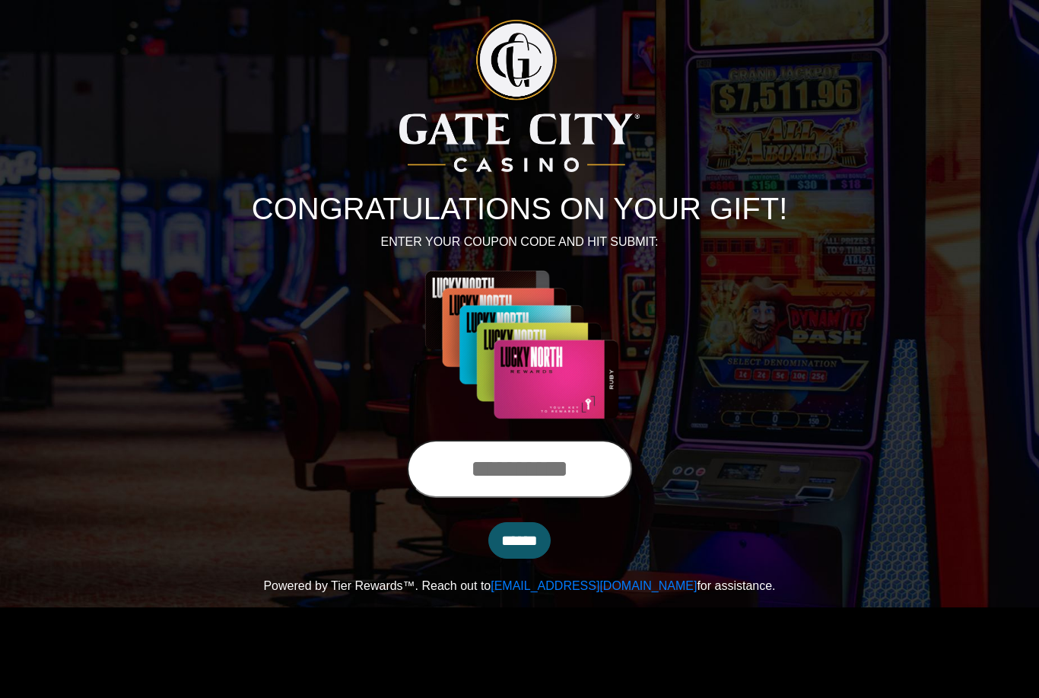 This screenshot has width=1039, height=698. What do you see at coordinates (520, 208) in the screenshot?
I see `h1: CONGRATULATIONS ON YOUR GIFT!` at bounding box center [520, 208].